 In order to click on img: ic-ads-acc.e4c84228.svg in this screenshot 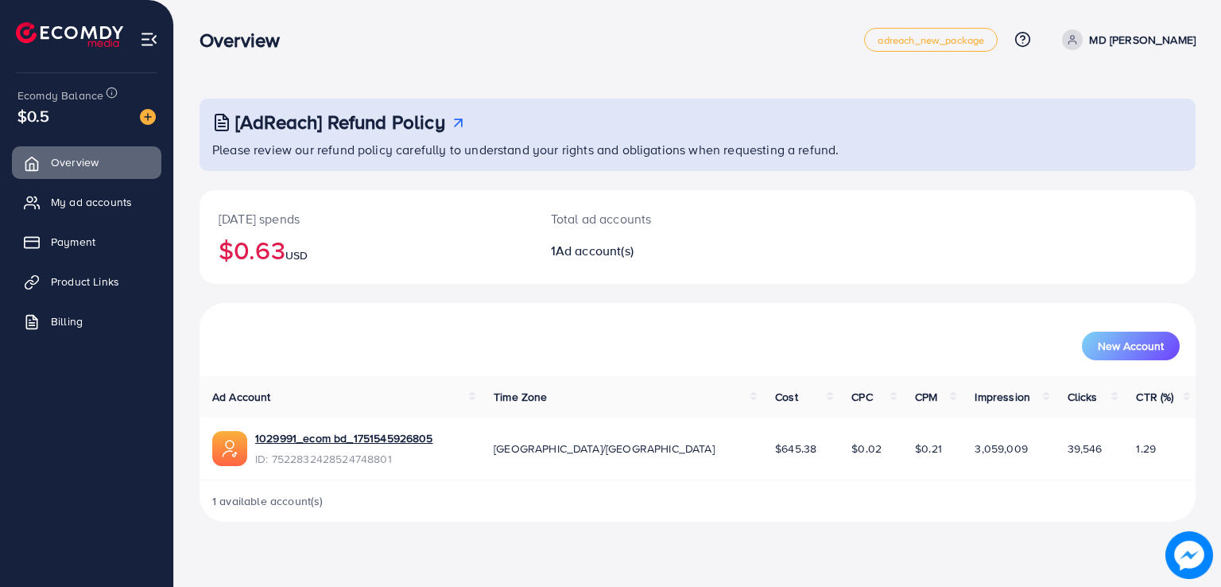, I will do `click(230, 448)`.